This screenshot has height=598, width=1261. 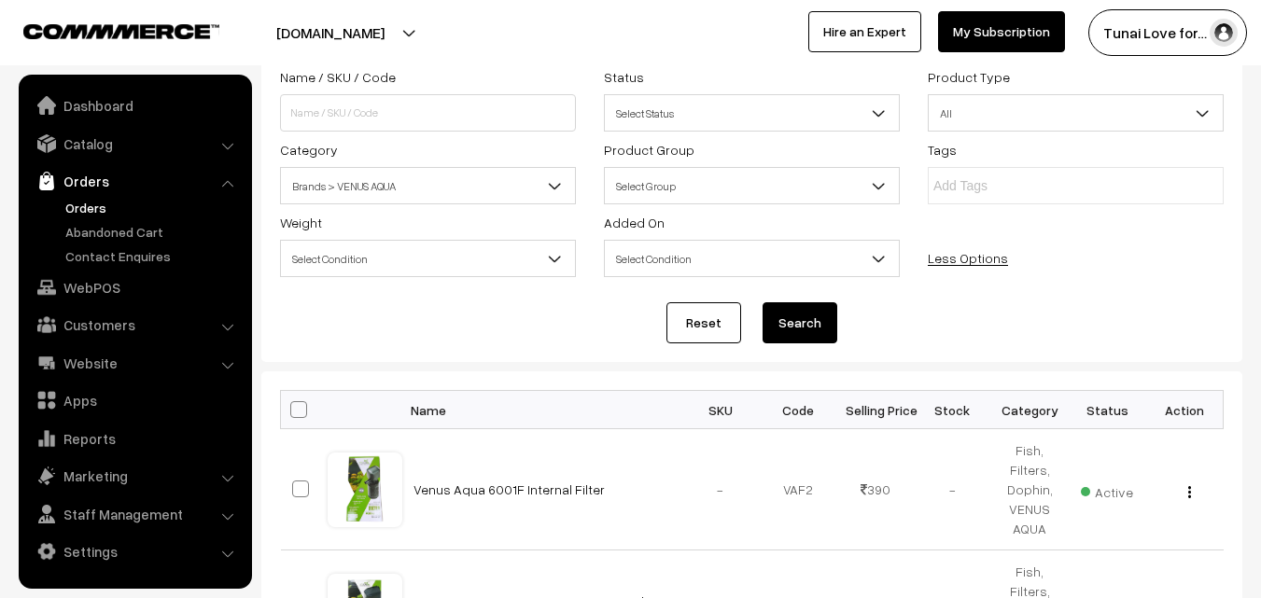 What do you see at coordinates (704, 323) in the screenshot?
I see `a: Reset` at bounding box center [704, 323].